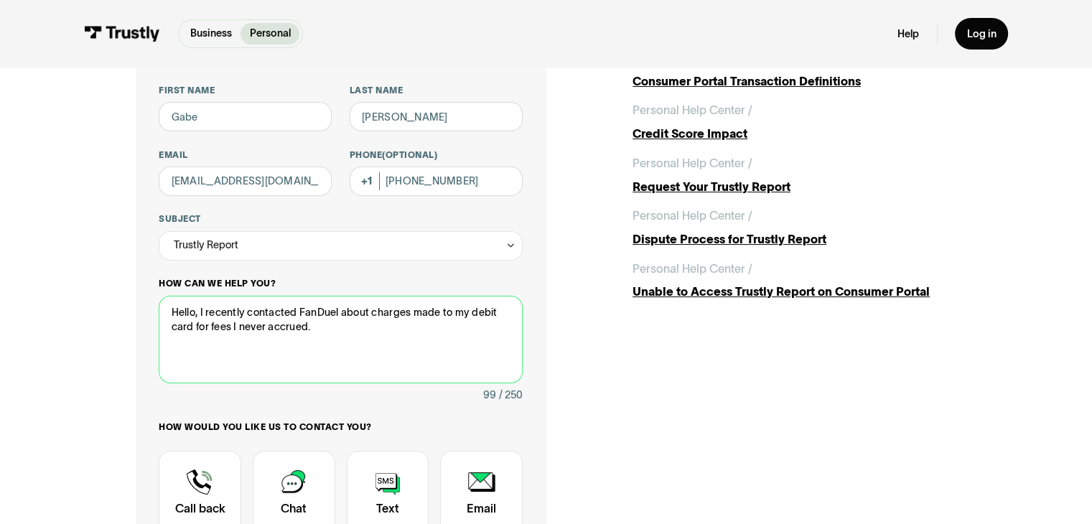 The height and width of the screenshot is (524, 1092). Describe the element at coordinates (122, 34) in the screenshot. I see `img: Trustly Logo` at that location.